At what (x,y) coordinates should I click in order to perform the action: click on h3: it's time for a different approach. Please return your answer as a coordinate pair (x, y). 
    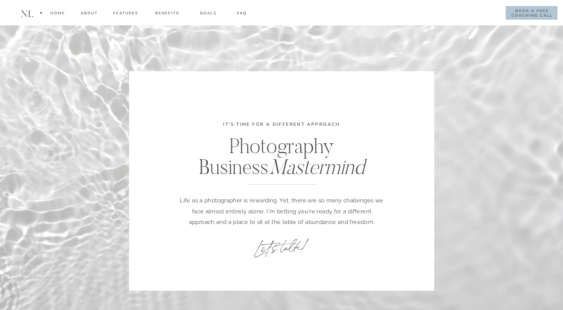
    Looking at the image, I should click on (282, 131).